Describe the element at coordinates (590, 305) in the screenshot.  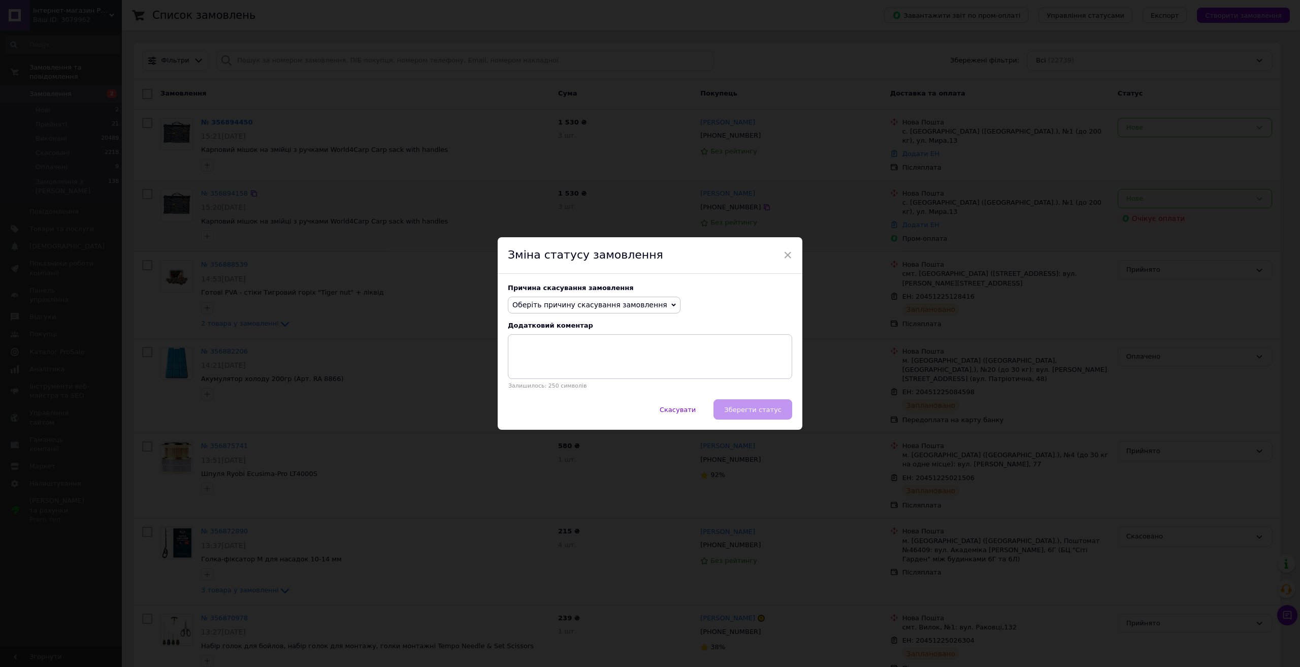
I see `span: Оберіть причину скасування замовлення` at that location.